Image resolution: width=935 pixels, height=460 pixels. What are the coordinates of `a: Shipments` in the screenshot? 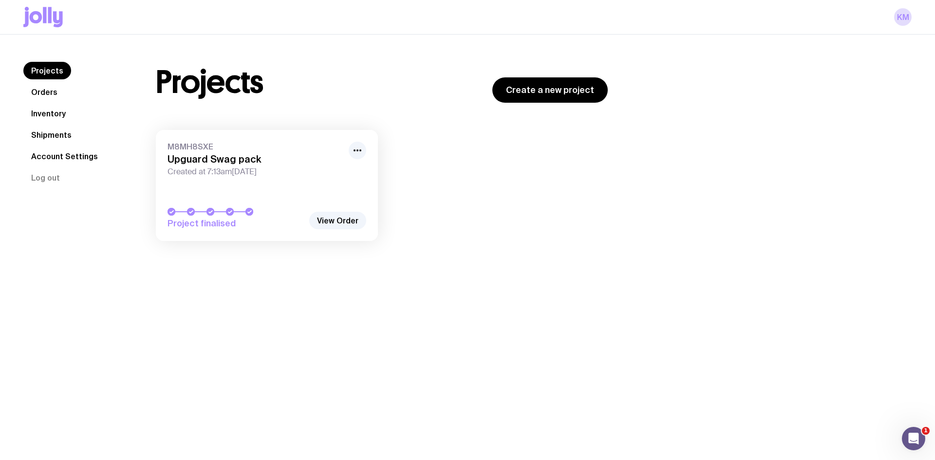 It's located at (51, 135).